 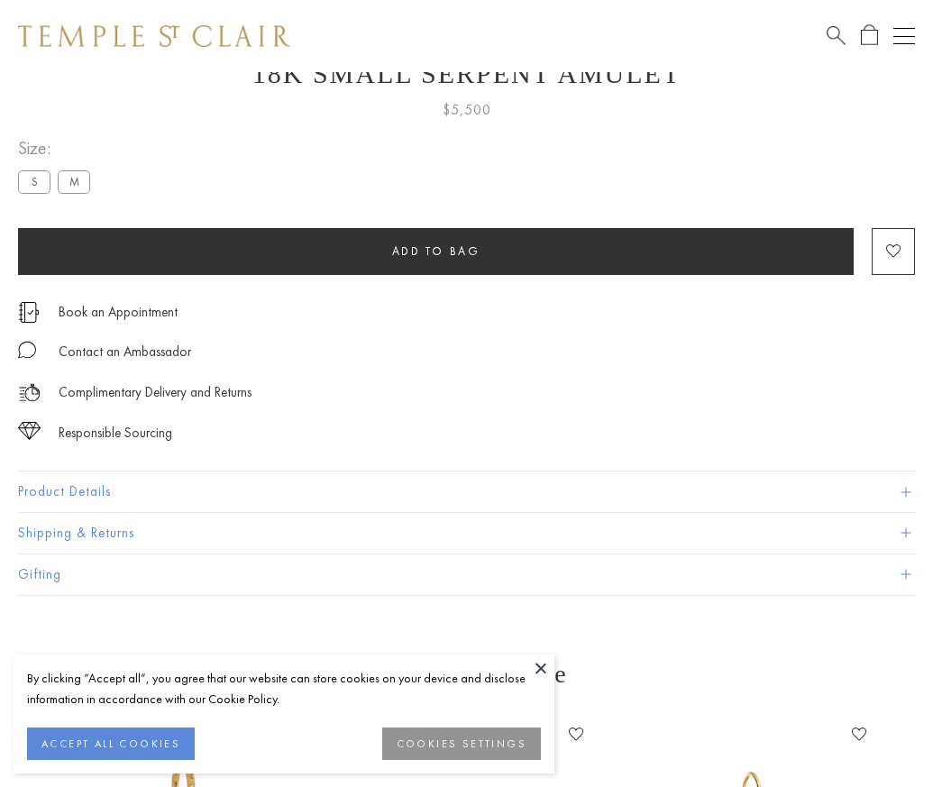 What do you see at coordinates (58, 148) in the screenshot?
I see `span: Size:` at bounding box center [58, 148].